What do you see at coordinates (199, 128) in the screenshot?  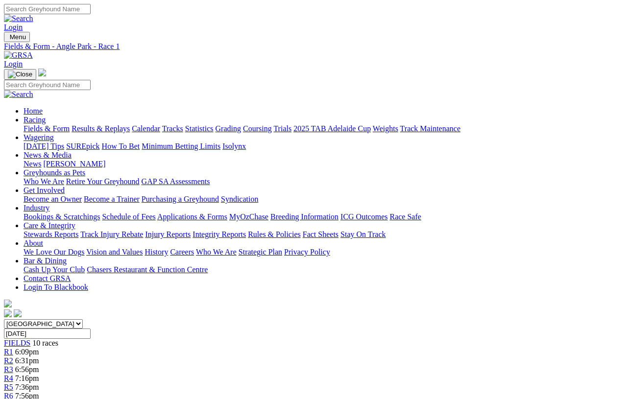 I see `a: Statistics` at bounding box center [199, 128].